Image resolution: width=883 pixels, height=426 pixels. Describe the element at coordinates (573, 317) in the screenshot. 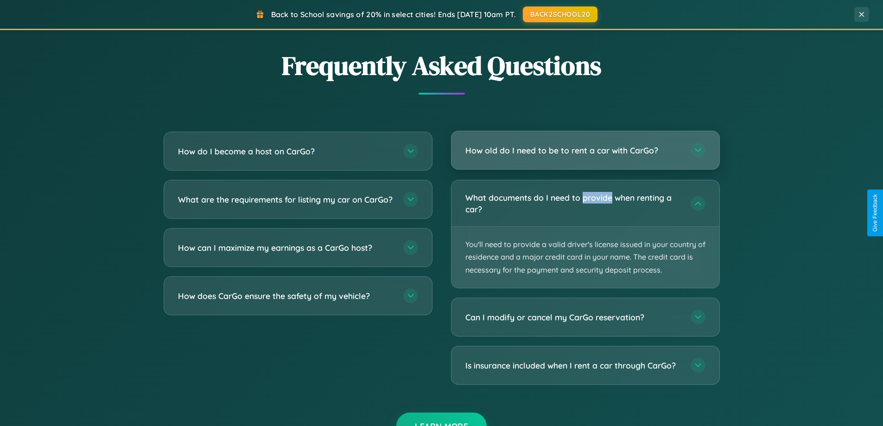

I see `h3: Can I modify or cancel my CarGo reservation?` at that location.